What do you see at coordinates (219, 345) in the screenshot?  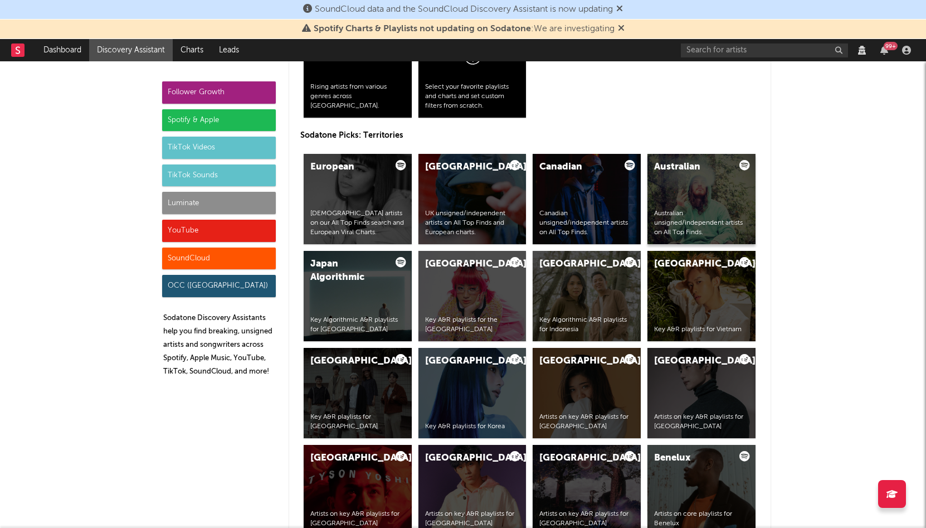 I see `p: Sodatone Discovery Assistants help you find breaking, unsigned artists and songwriters across Spo...` at bounding box center [219, 345].